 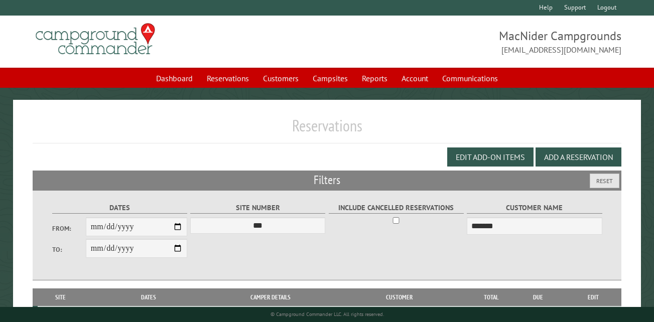 I want to click on th: Due, so click(x=538, y=297).